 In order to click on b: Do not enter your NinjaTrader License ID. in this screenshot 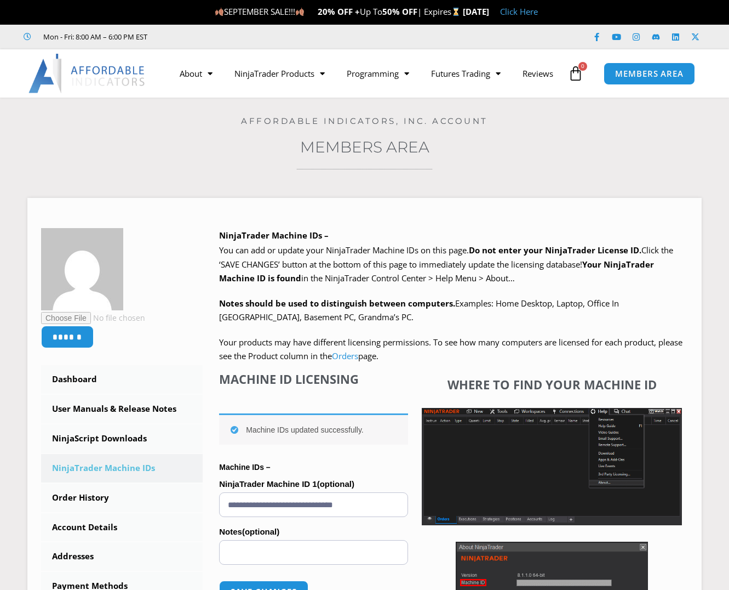, I will do `click(555, 250)`.